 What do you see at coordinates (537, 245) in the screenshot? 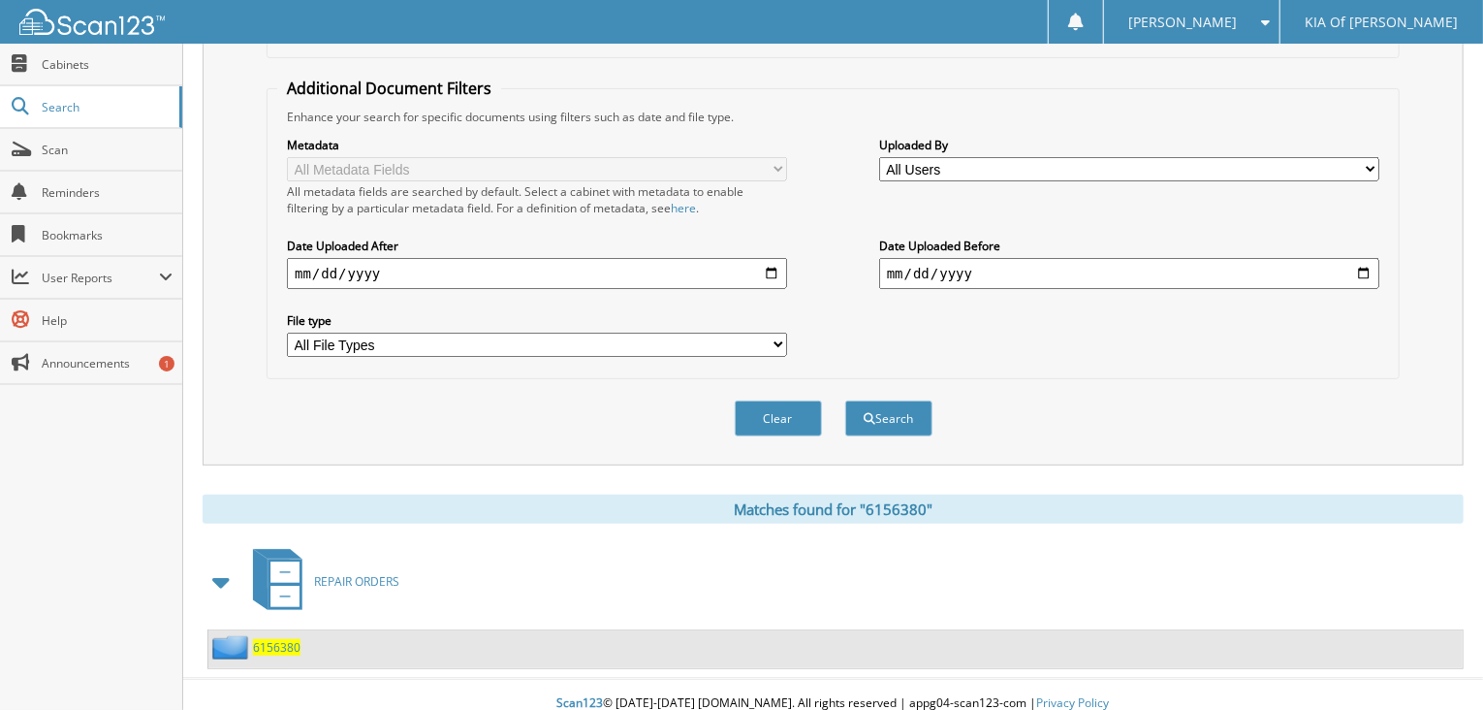
I see `label: Date Uploaded After` at bounding box center [537, 245].